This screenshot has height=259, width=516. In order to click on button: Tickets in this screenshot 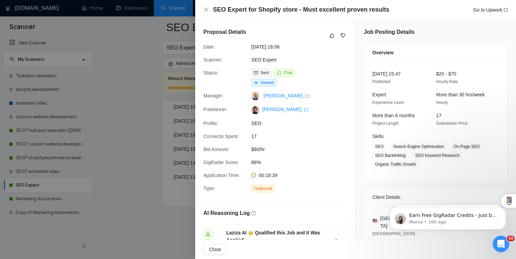, I will do `click(85, 209)`.